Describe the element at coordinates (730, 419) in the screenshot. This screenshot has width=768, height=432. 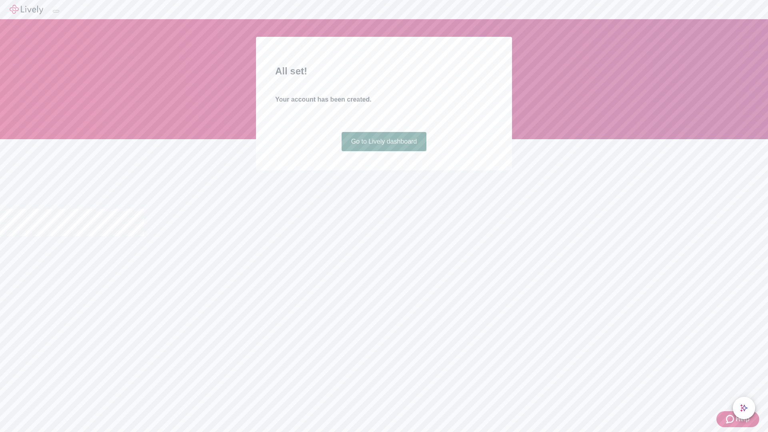
I see `svg: Zendesk support icon` at that location.